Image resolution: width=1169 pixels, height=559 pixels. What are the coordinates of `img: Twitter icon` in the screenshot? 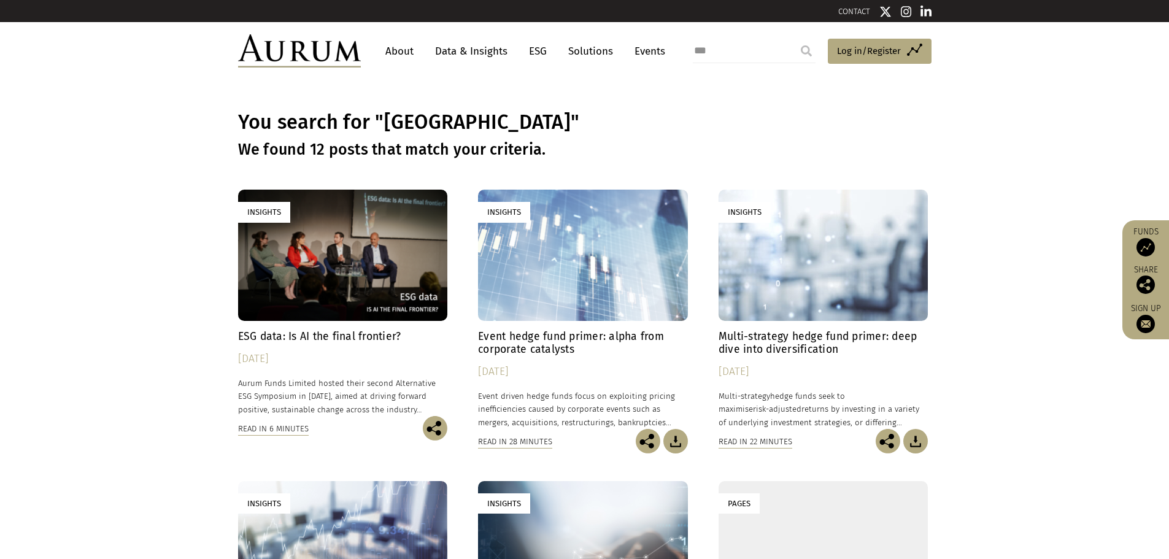 It's located at (886, 12).